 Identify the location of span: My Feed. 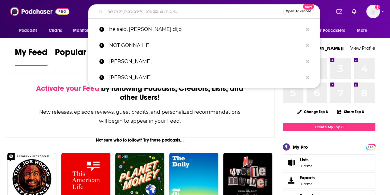
(31, 54).